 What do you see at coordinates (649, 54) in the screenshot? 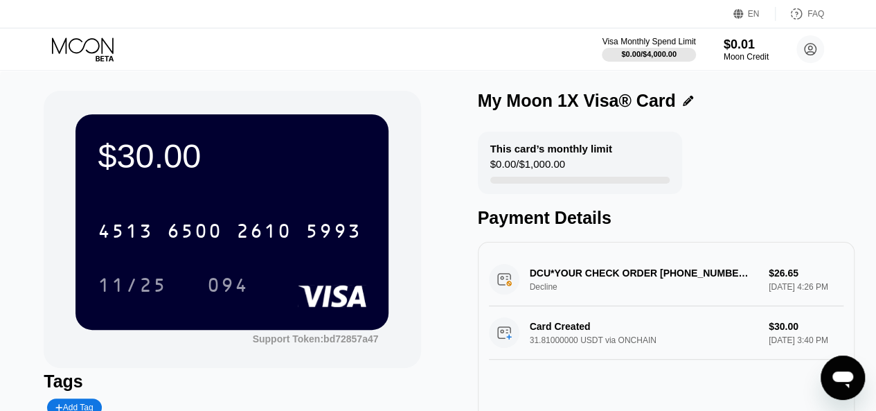
I see `div: $0.00 / $4,000.00` at bounding box center [649, 54].